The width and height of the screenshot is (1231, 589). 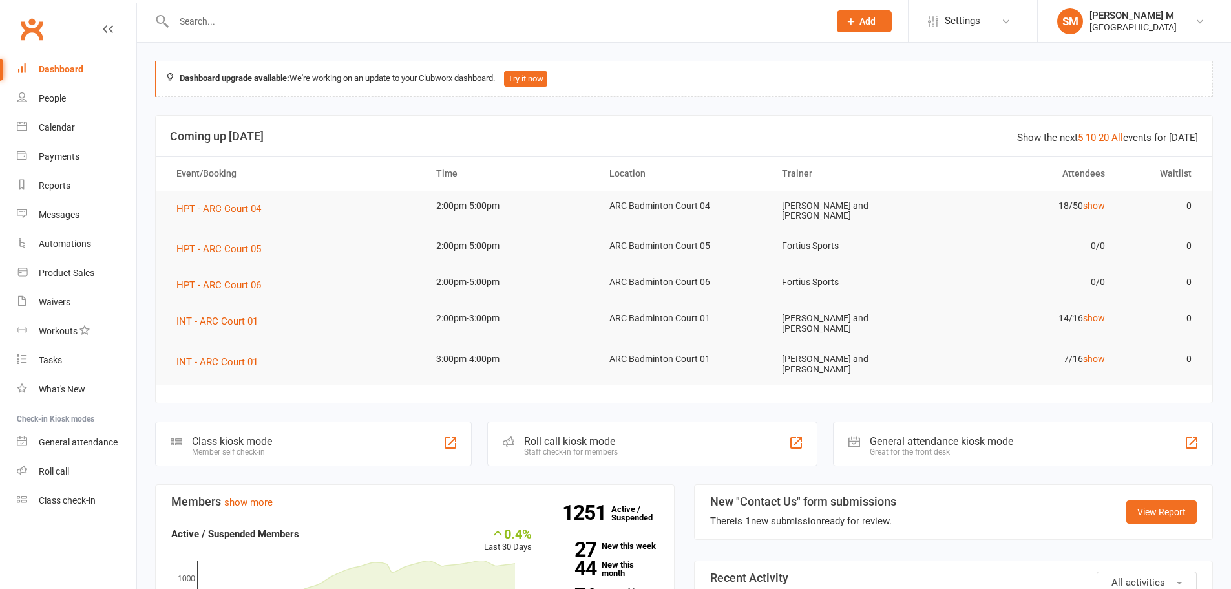 What do you see at coordinates (587, 513) in the screenshot?
I see `strong: 1251` at bounding box center [587, 513].